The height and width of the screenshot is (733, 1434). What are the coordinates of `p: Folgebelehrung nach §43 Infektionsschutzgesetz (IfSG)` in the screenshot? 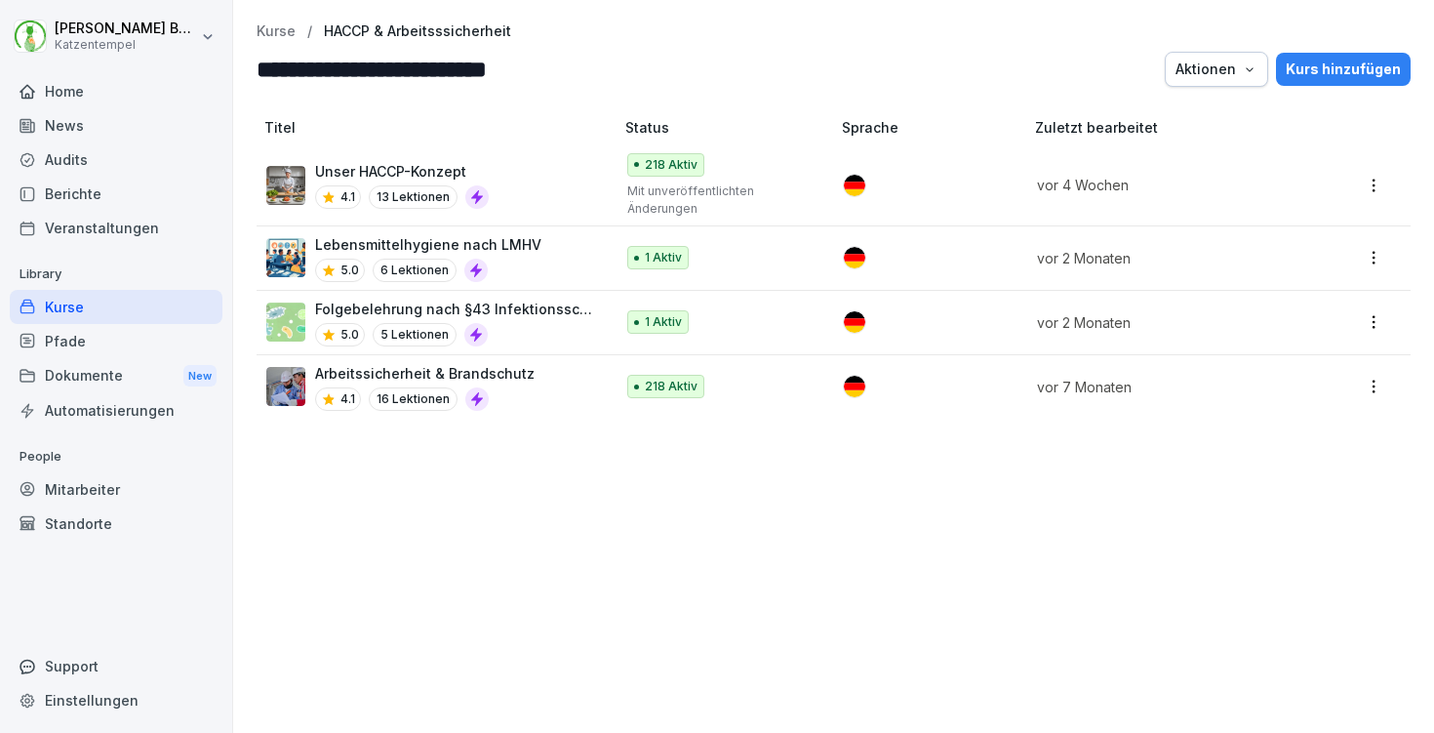 It's located at (455, 308).